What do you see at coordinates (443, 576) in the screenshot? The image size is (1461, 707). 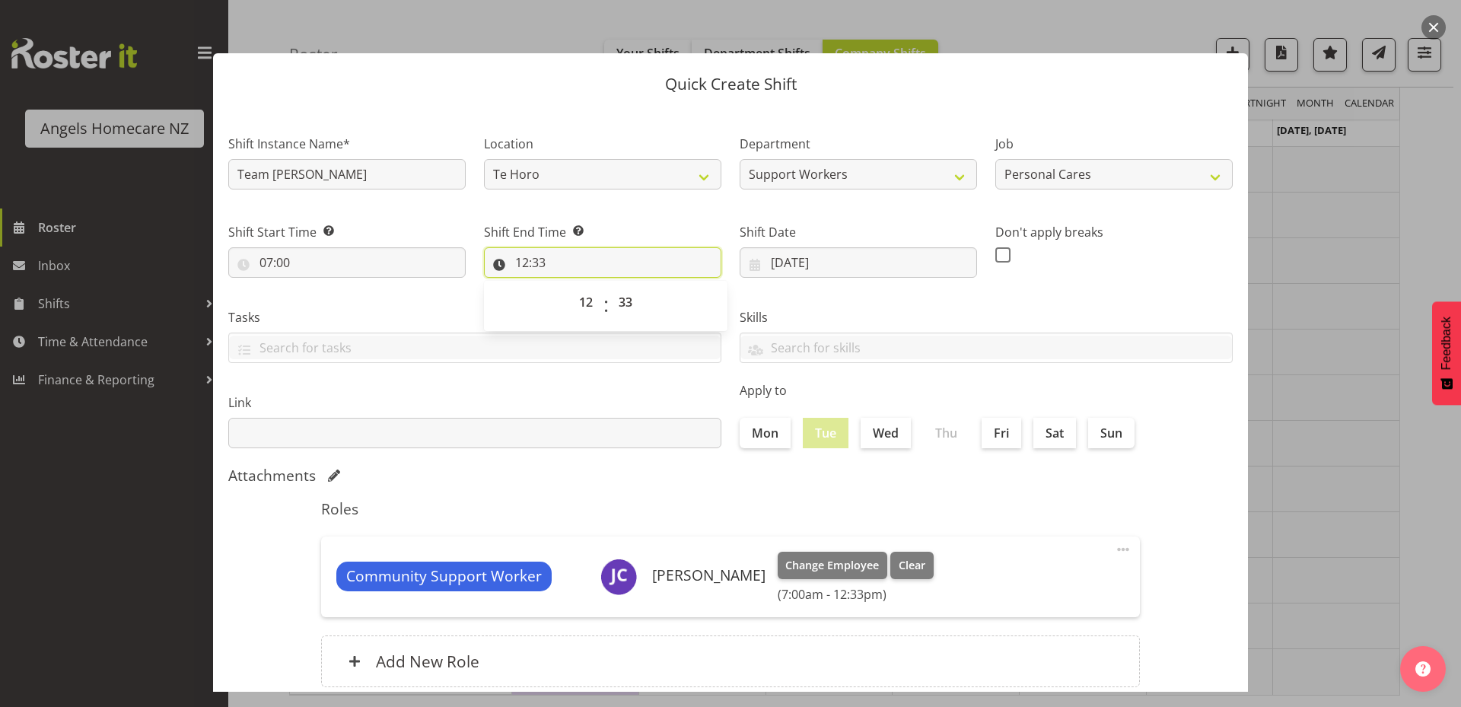 I see `span: Community Support Worker` at bounding box center [443, 576].